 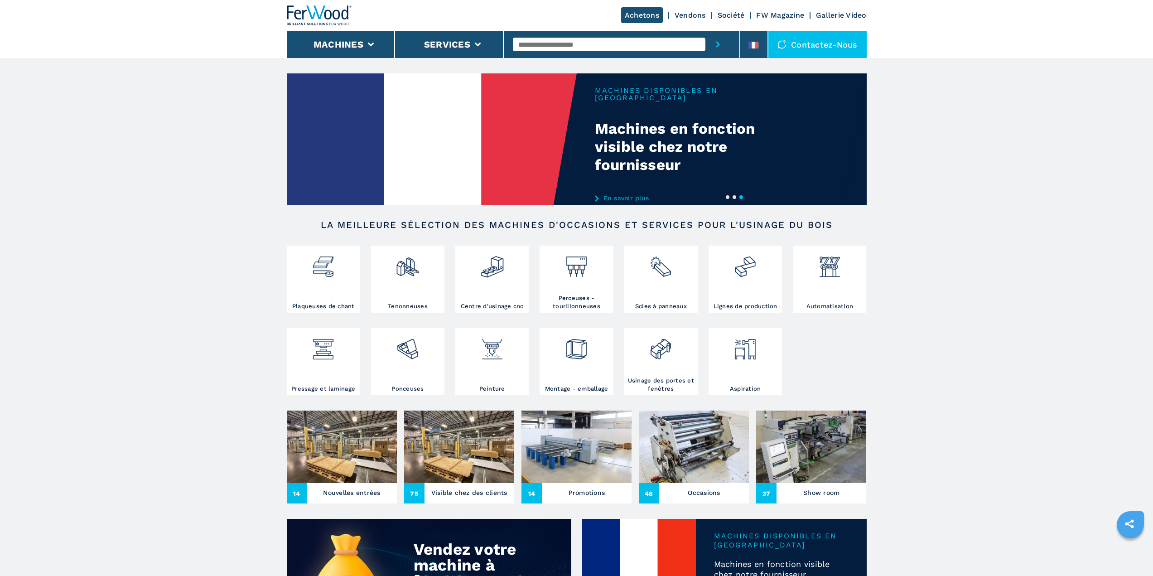 What do you see at coordinates (324, 279) in the screenshot?
I see `a: Plaqueuses de chant` at bounding box center [324, 279].